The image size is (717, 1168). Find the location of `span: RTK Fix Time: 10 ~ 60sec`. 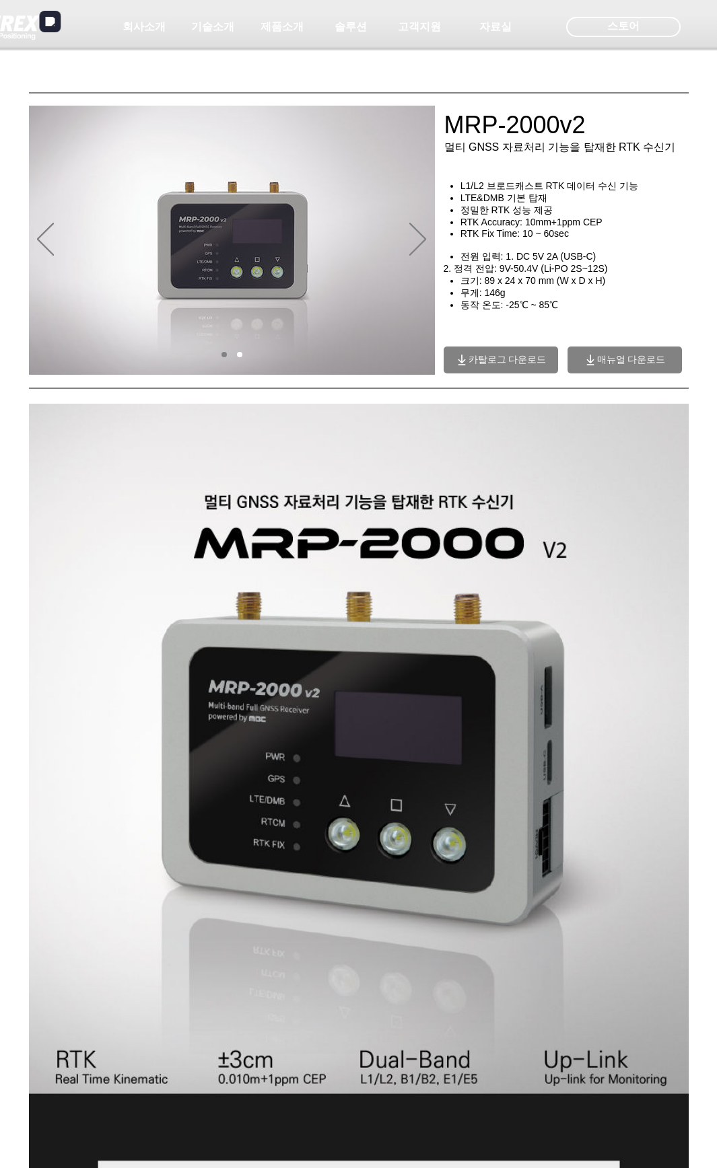

span: RTK Fix Time: 10 ~ 60sec is located at coordinates (514, 233).